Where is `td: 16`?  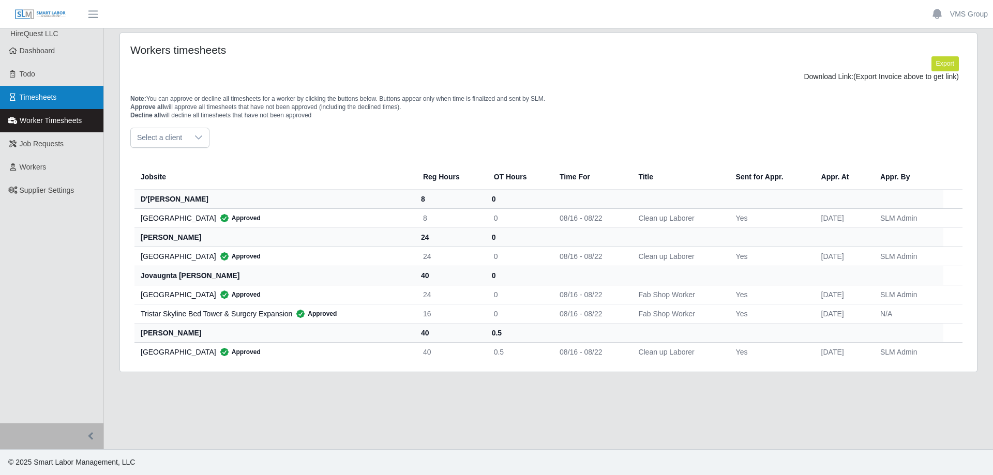 td: 16 is located at coordinates (450, 314).